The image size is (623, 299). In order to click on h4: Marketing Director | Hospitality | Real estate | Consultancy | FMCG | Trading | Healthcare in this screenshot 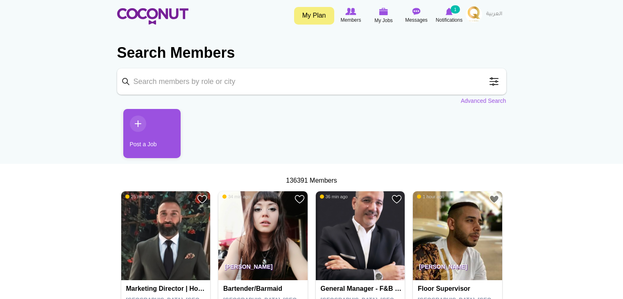, I will do `click(167, 289)`.